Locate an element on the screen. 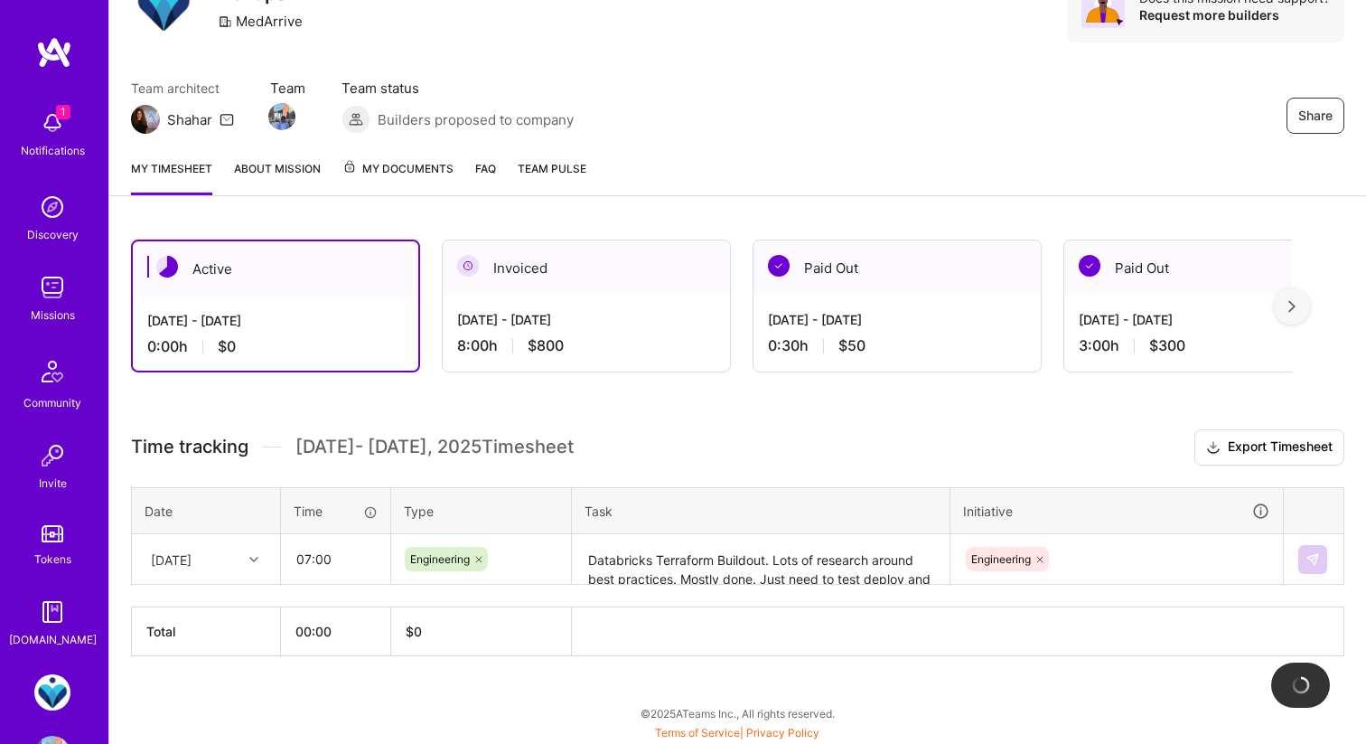  i: icon Download is located at coordinates (1213, 447).